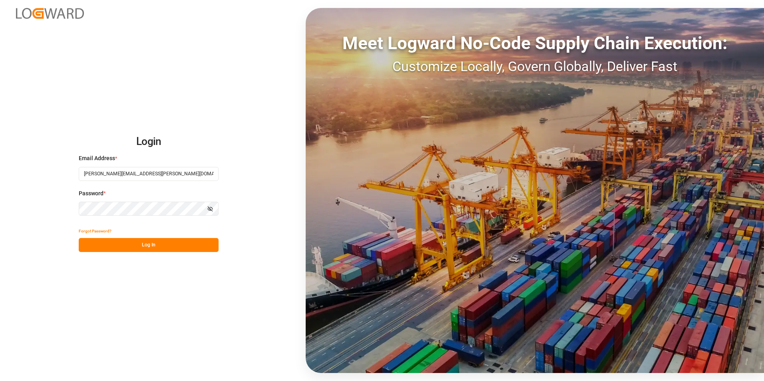 The width and height of the screenshot is (764, 381). I want to click on button: Forgot Password?, so click(95, 231).